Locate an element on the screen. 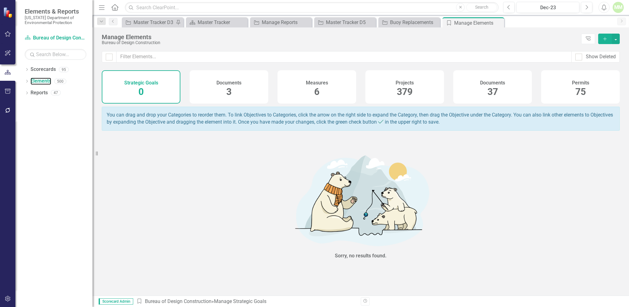 Image resolution: width=629 pixels, height=307 pixels. button: Search is located at coordinates (481, 7).